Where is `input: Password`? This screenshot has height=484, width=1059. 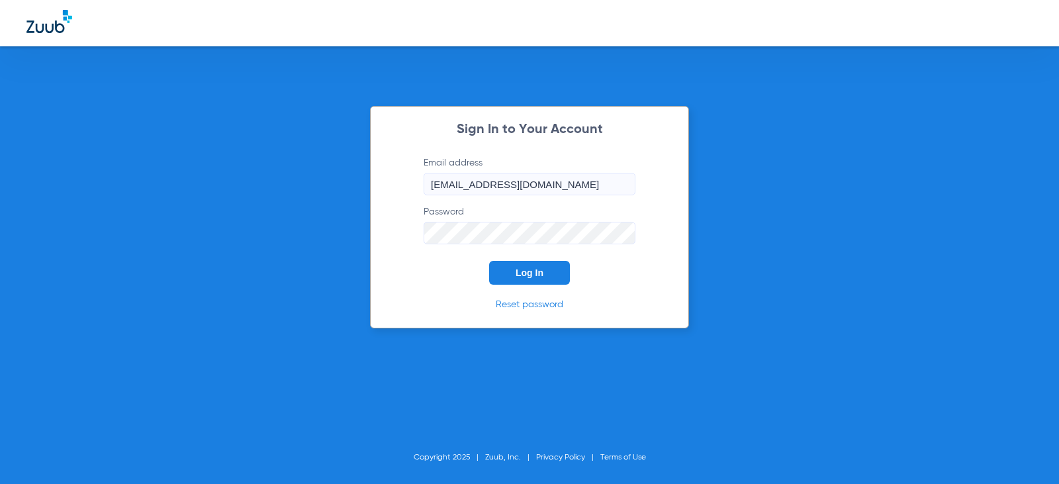
input: Password is located at coordinates (529, 233).